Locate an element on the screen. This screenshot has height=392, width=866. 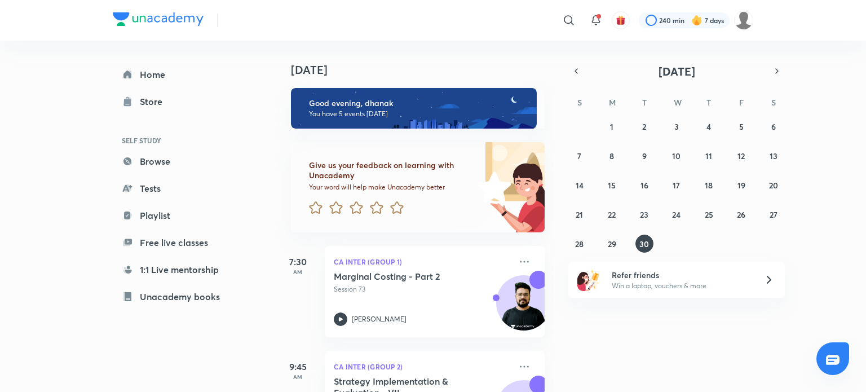
abbr: September 21, 2025 is located at coordinates (579, 214).